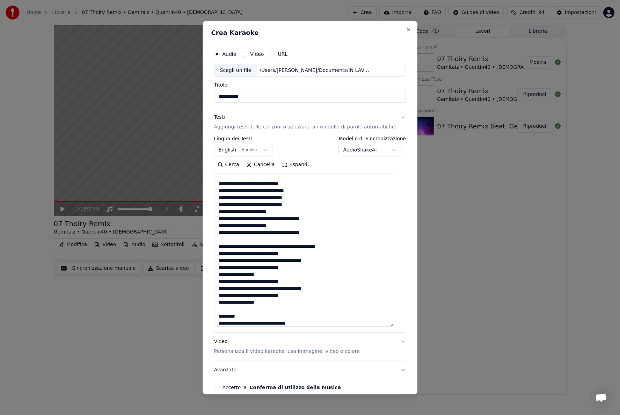 The height and width of the screenshot is (415, 620). Describe the element at coordinates (310, 234) in the screenshot. I see `div: TestiAggiungi testi delle canzoni o seleziona un modello di parole automatiche` at that location.